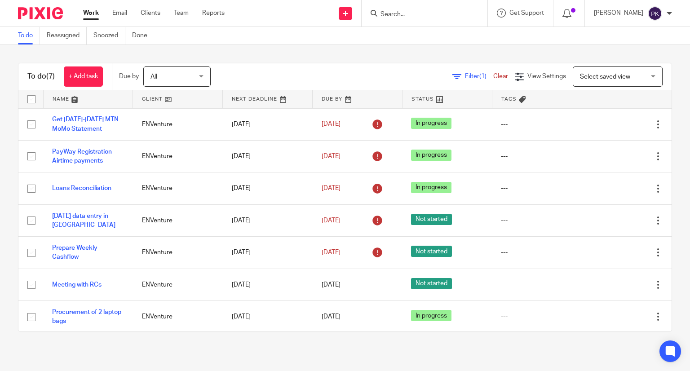 Image resolution: width=690 pixels, height=371 pixels. What do you see at coordinates (29, 36) in the screenshot?
I see `a: To do` at bounding box center [29, 36].